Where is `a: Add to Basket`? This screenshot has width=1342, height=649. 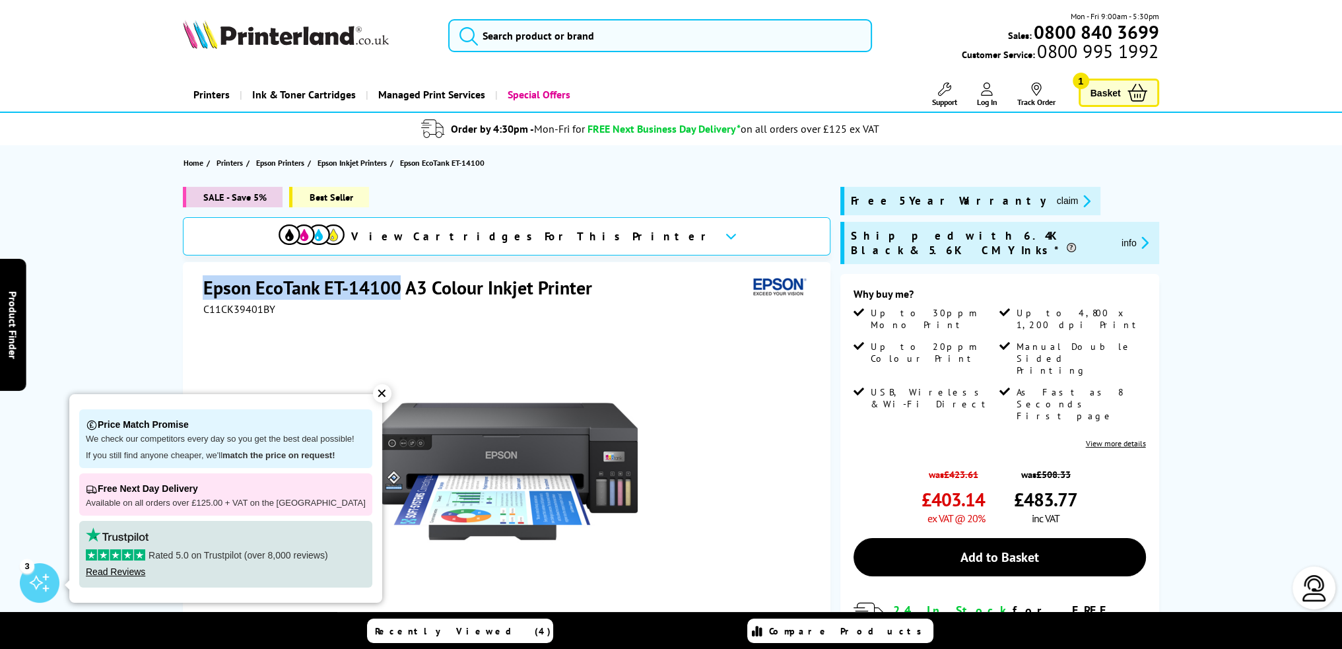 a: Add to Basket is located at coordinates (999, 557).